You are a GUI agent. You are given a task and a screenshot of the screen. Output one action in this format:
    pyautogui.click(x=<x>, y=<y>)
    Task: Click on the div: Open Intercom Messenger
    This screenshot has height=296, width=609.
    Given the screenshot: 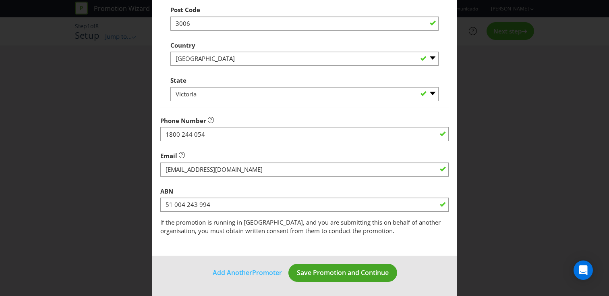 What is the action you would take?
    pyautogui.click(x=583, y=270)
    